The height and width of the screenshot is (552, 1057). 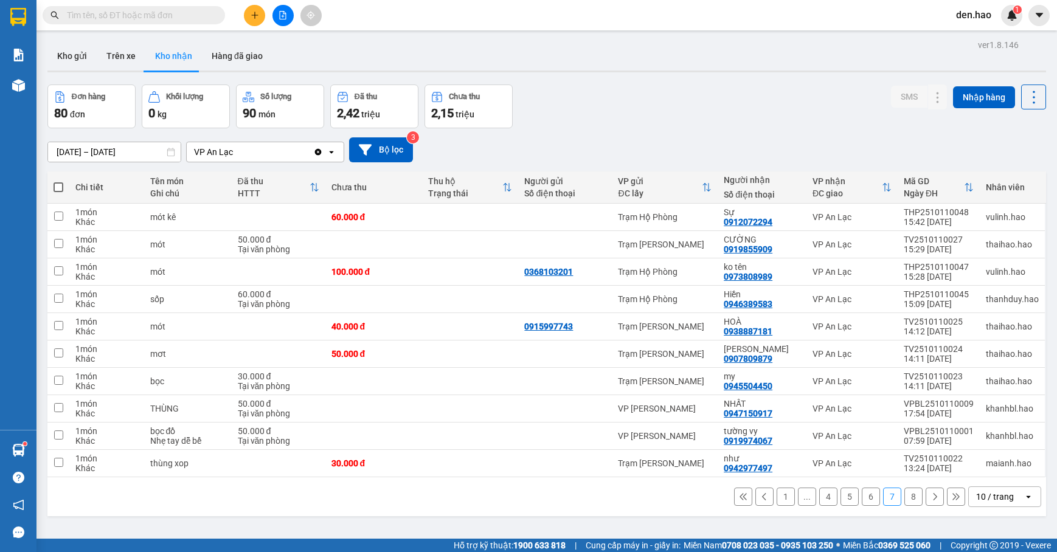 I want to click on div: Đơn hàng, so click(x=88, y=97).